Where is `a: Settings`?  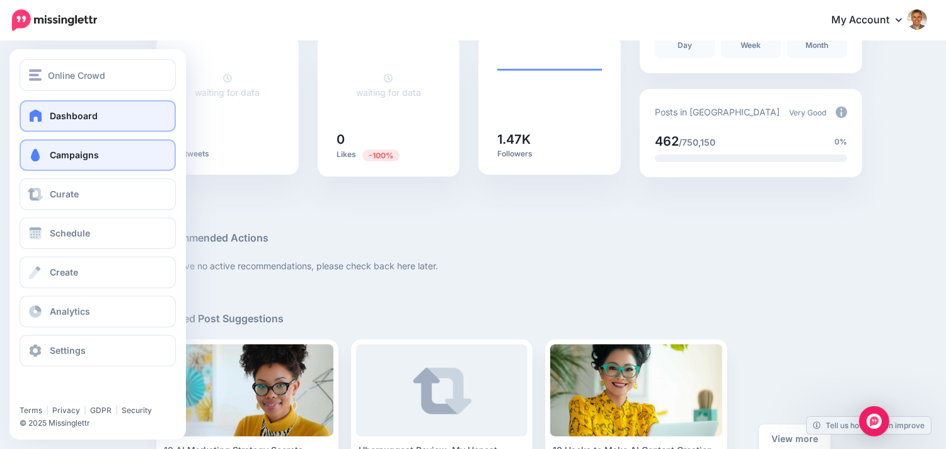 a: Settings is located at coordinates (98, 351).